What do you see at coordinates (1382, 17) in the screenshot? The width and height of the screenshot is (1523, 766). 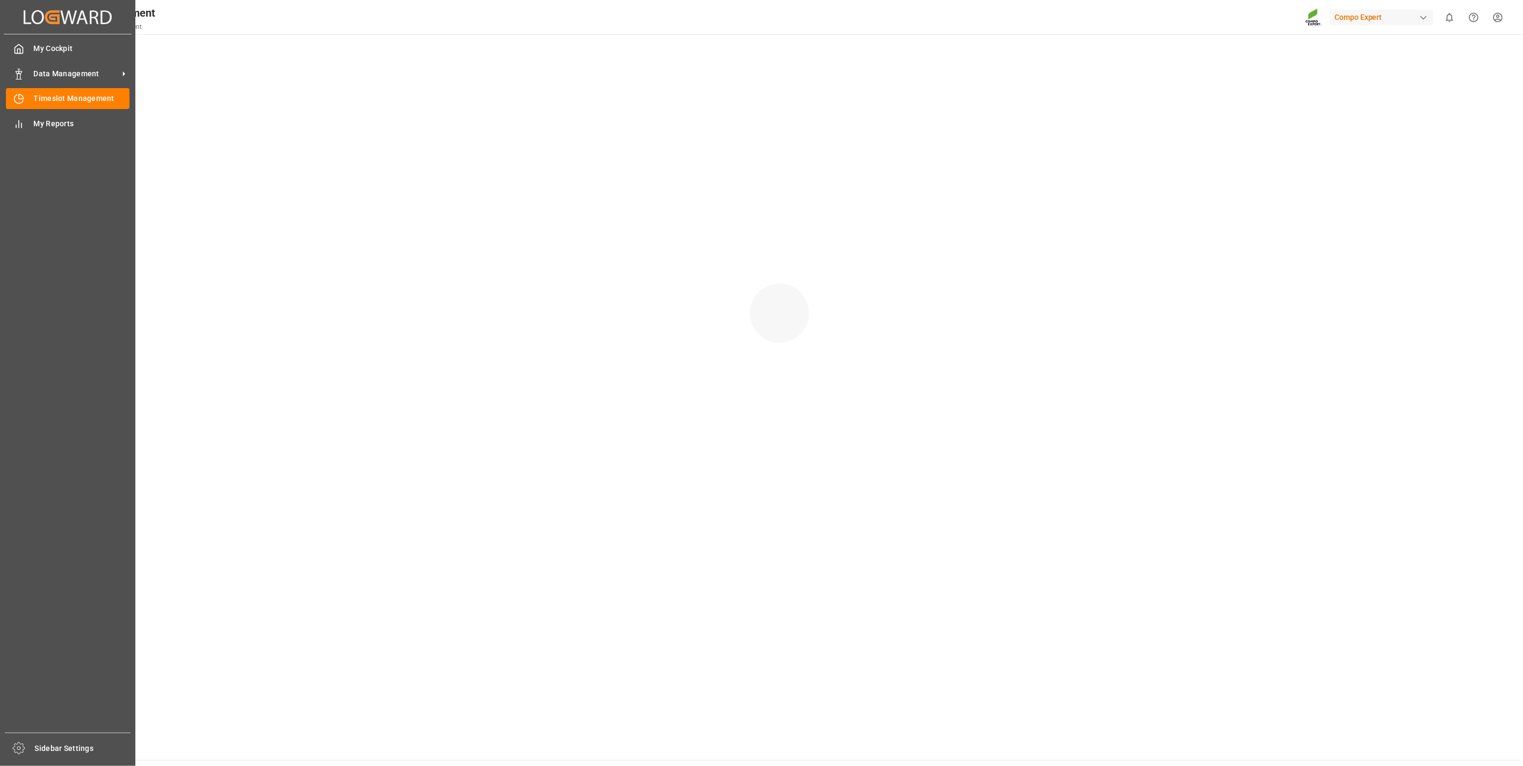 I see `div: Compo Expert` at bounding box center [1382, 17].